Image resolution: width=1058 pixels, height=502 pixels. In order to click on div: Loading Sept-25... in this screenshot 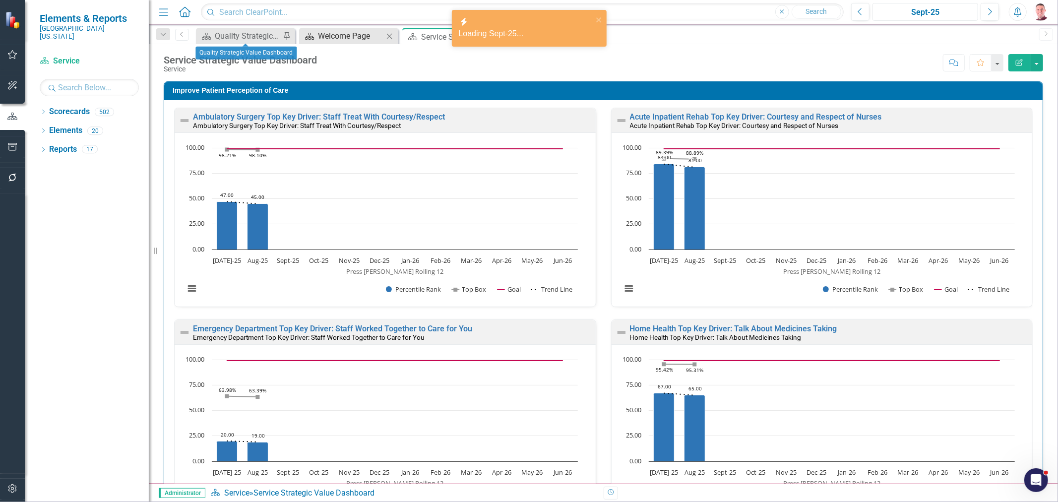, I will do `click(526, 34)`.